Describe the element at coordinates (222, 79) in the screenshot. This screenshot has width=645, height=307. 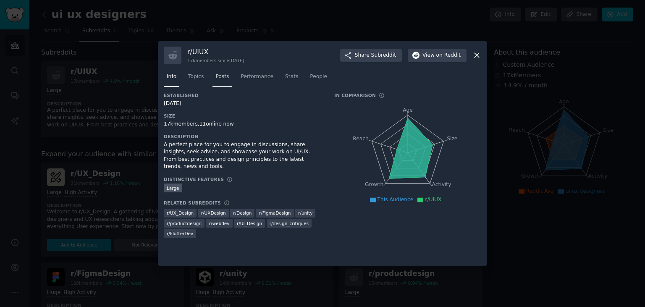
I see `a: Posts` at that location.